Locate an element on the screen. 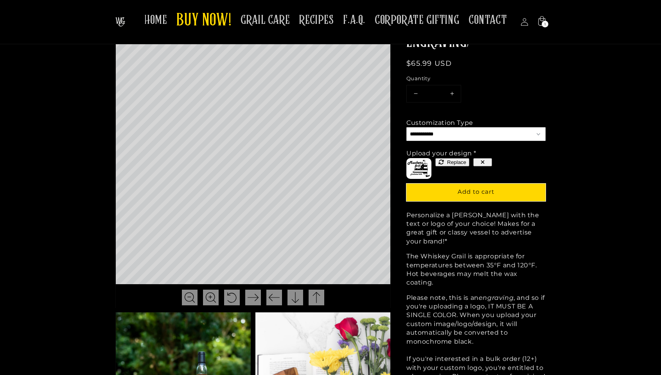 The image size is (661, 375). button: Add to cart is located at coordinates (476, 192).